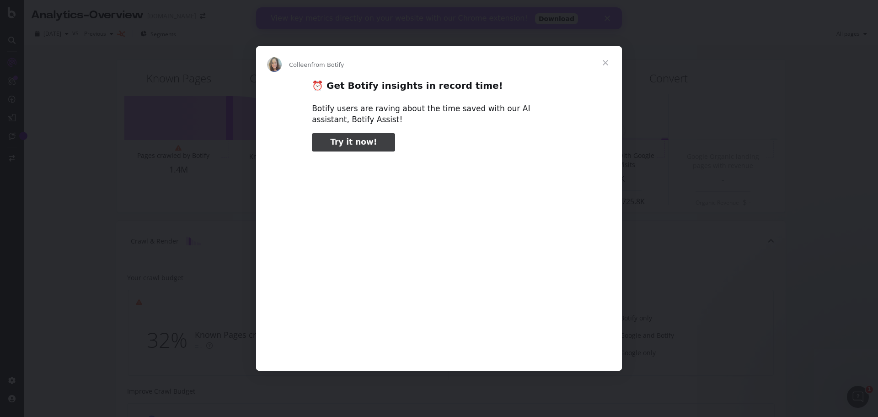  What do you see at coordinates (353, 11) in the screenshot?
I see `div: Close` at bounding box center [353, 11].